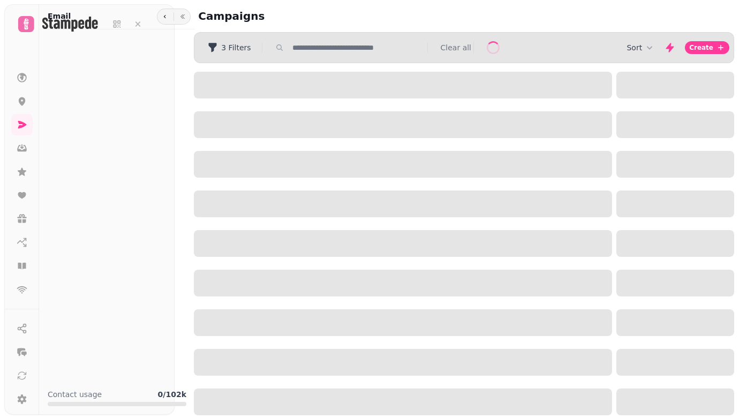 This screenshot has height=419, width=747. What do you see at coordinates (707, 48) in the screenshot?
I see `button: Create` at bounding box center [707, 48].